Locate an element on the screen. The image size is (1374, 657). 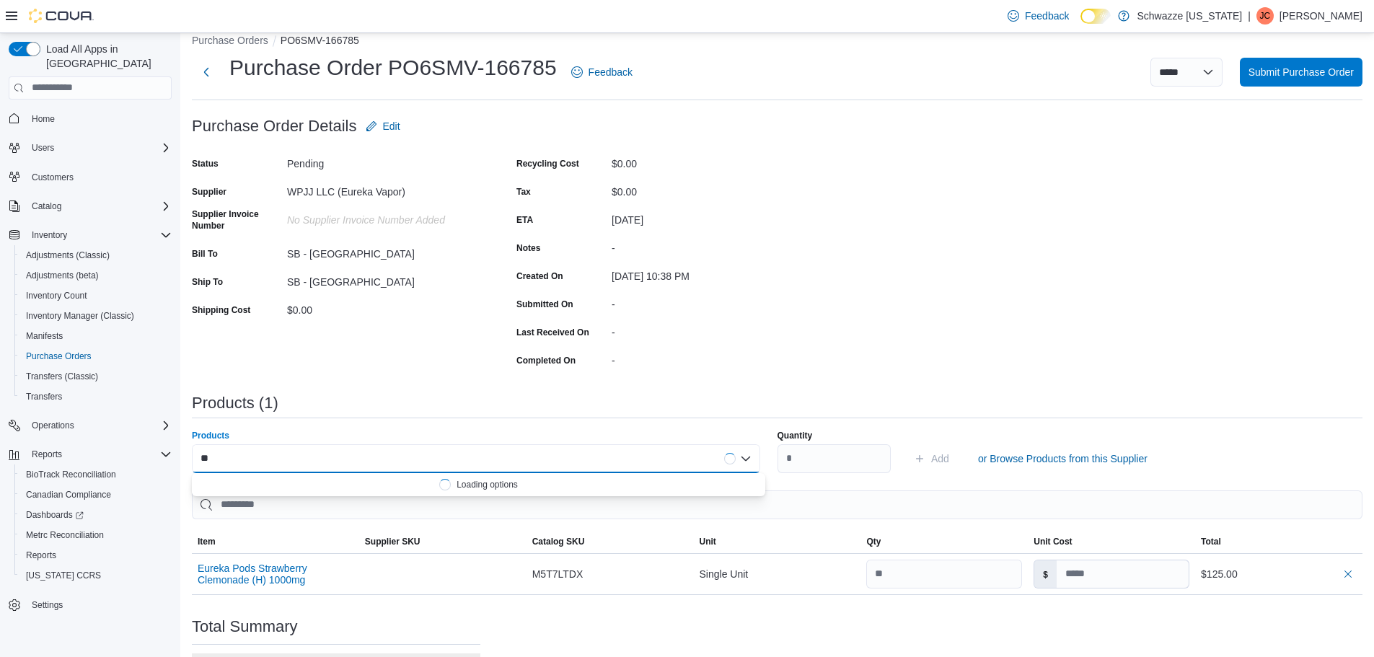
div: Single Unit is located at coordinates (778, 574).